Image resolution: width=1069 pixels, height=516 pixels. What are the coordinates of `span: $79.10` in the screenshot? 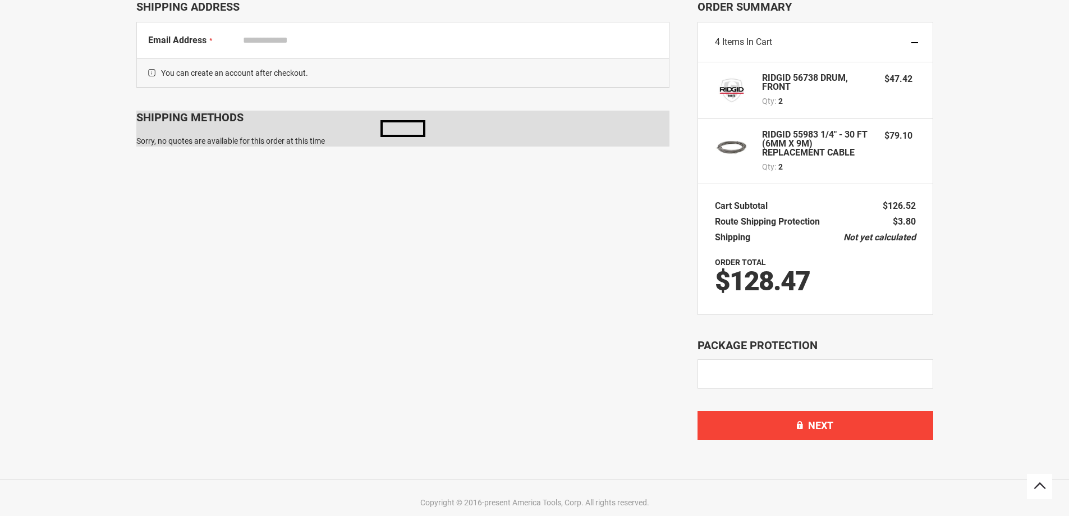 It's located at (899, 135).